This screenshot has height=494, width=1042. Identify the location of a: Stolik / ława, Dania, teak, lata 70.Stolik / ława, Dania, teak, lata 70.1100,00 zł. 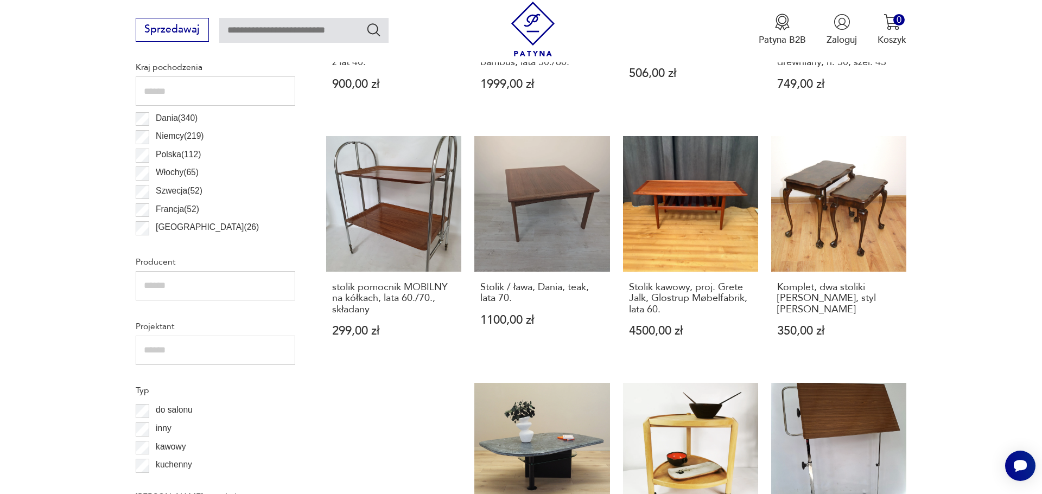
(541, 249).